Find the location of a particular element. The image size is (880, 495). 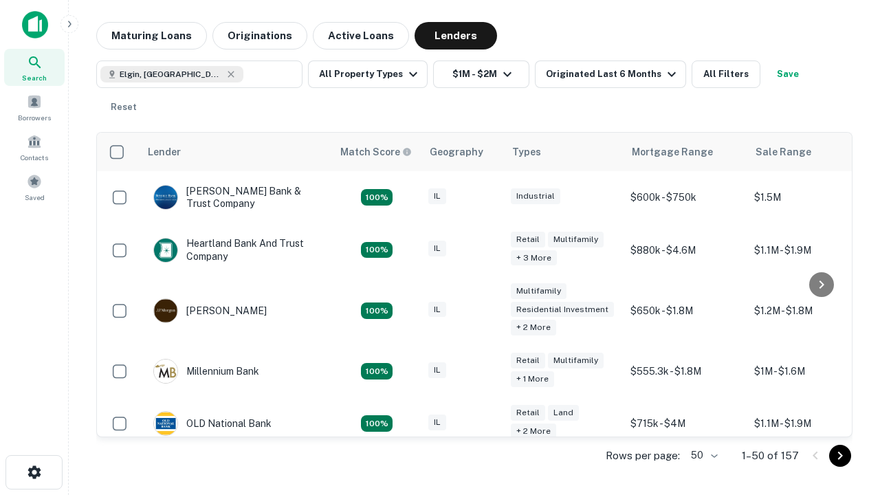

div: Saved is located at coordinates (34, 187).